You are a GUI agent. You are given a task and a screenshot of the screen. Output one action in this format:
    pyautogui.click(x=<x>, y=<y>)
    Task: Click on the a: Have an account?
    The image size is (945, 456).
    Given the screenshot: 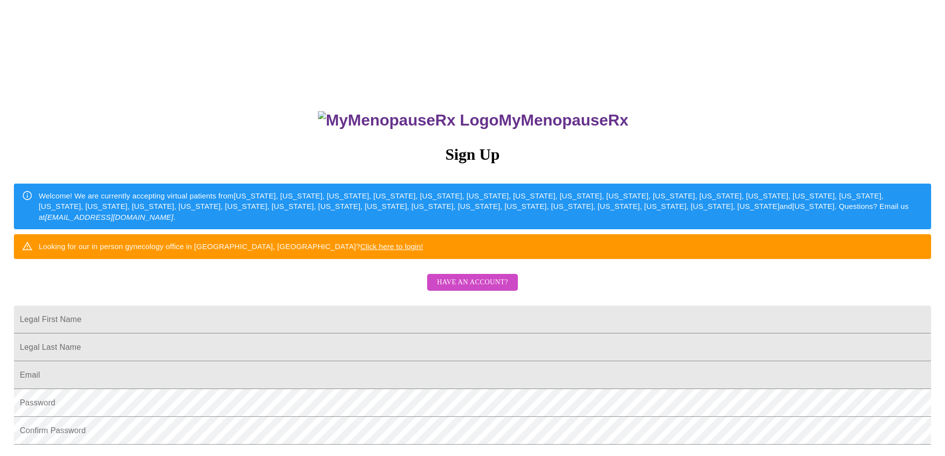 What is the action you would take?
    pyautogui.click(x=472, y=288)
    